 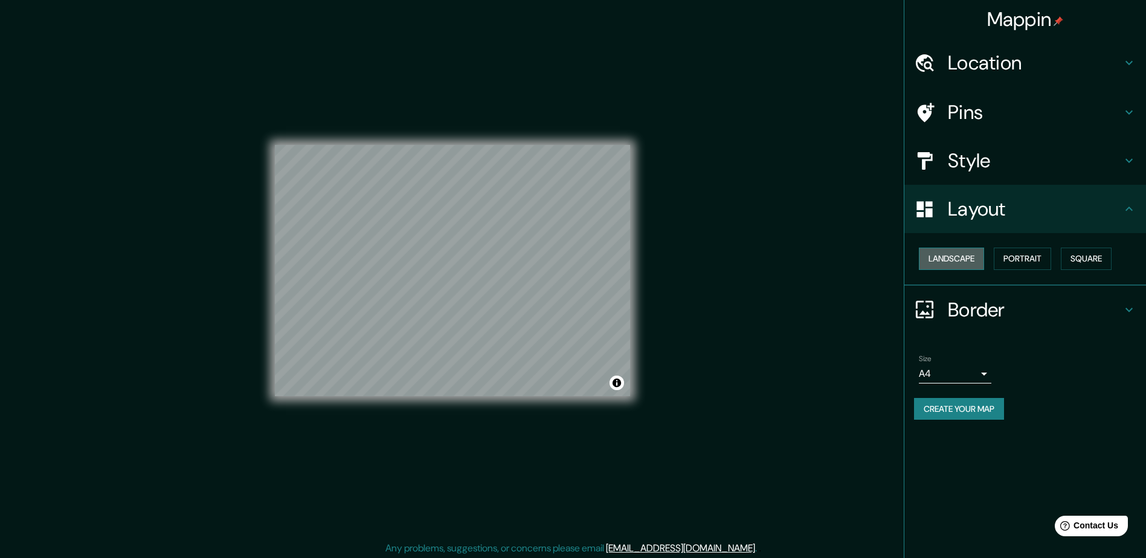 I want to click on h4: Style, so click(x=1034, y=161).